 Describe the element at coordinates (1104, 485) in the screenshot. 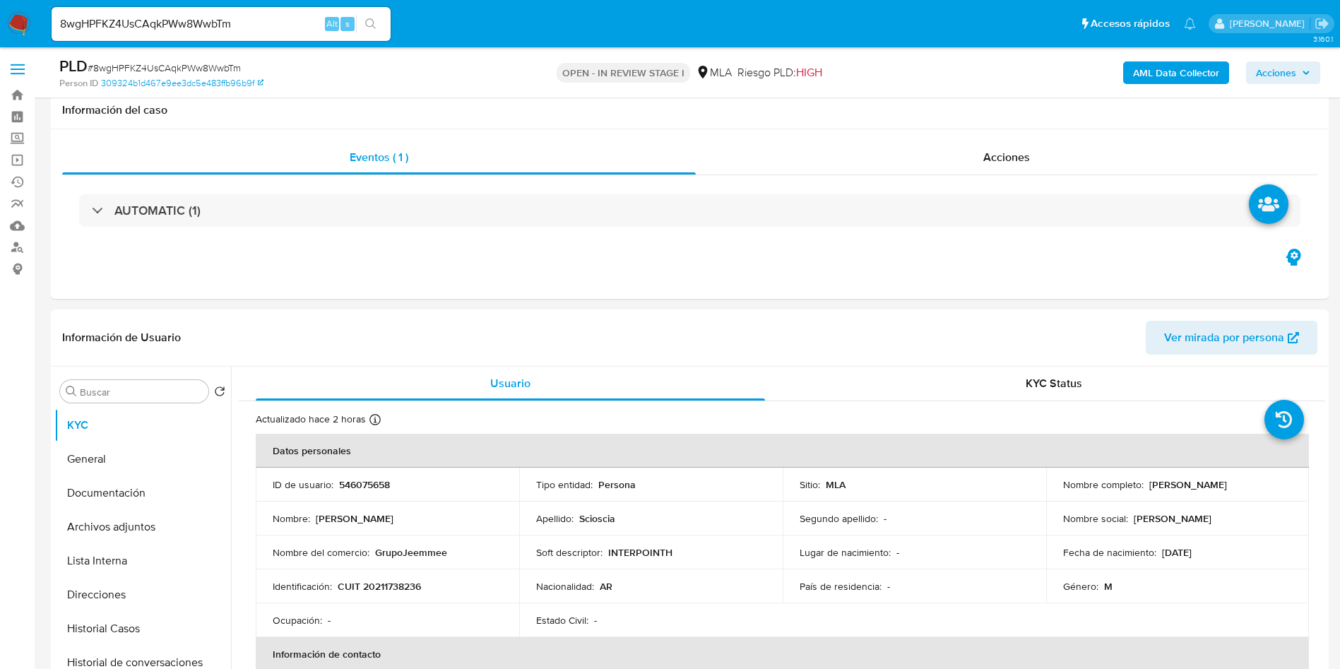

I see `p: Nombre completo :` at that location.